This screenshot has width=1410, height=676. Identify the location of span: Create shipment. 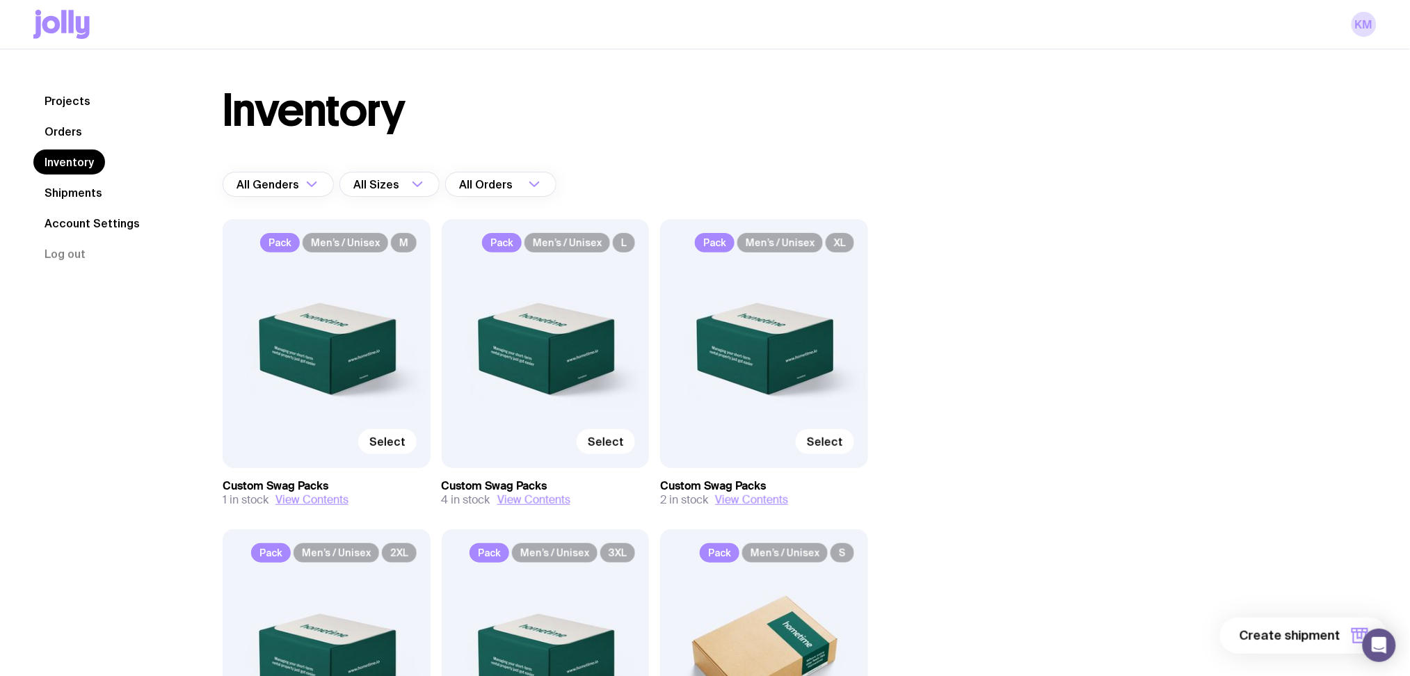
(1290, 636).